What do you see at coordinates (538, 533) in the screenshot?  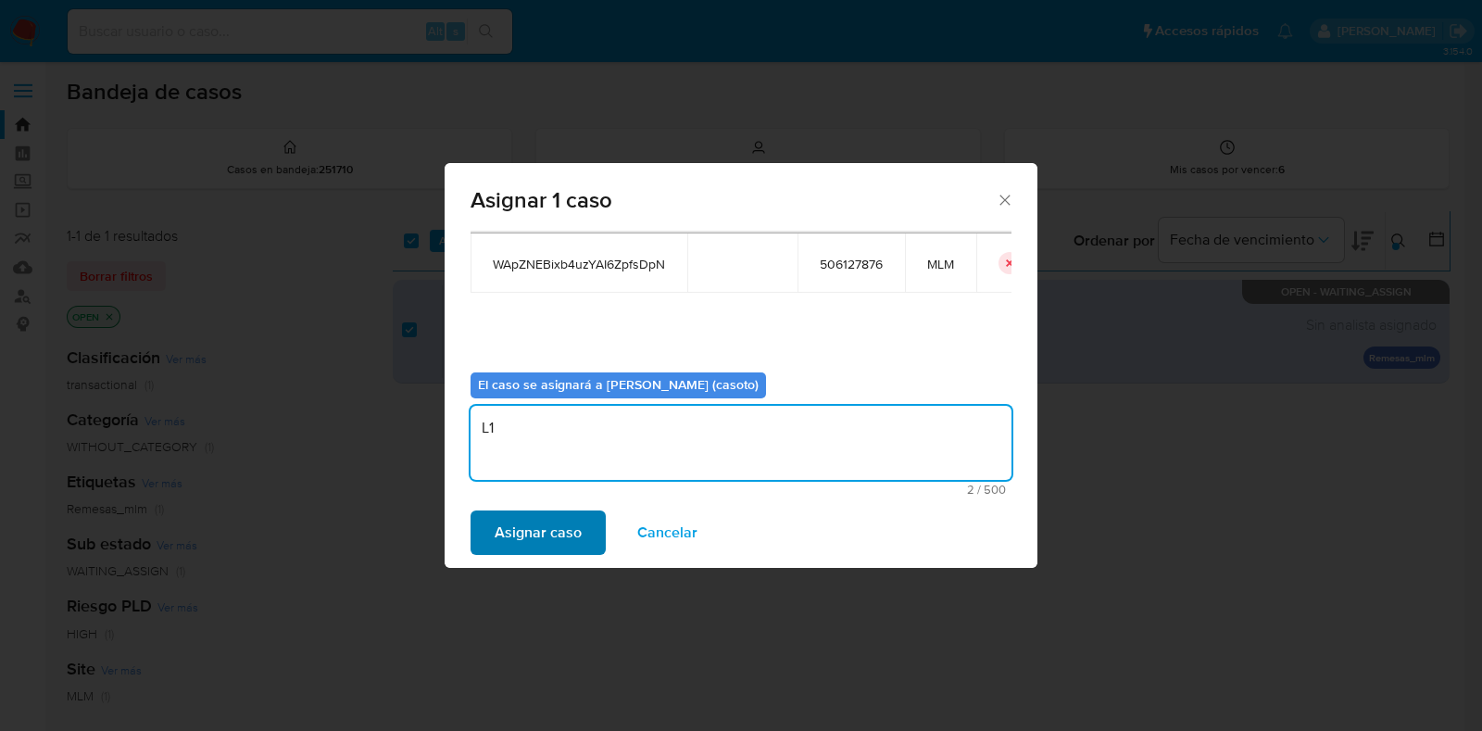 I see `span: Asignar caso` at bounding box center [538, 533].